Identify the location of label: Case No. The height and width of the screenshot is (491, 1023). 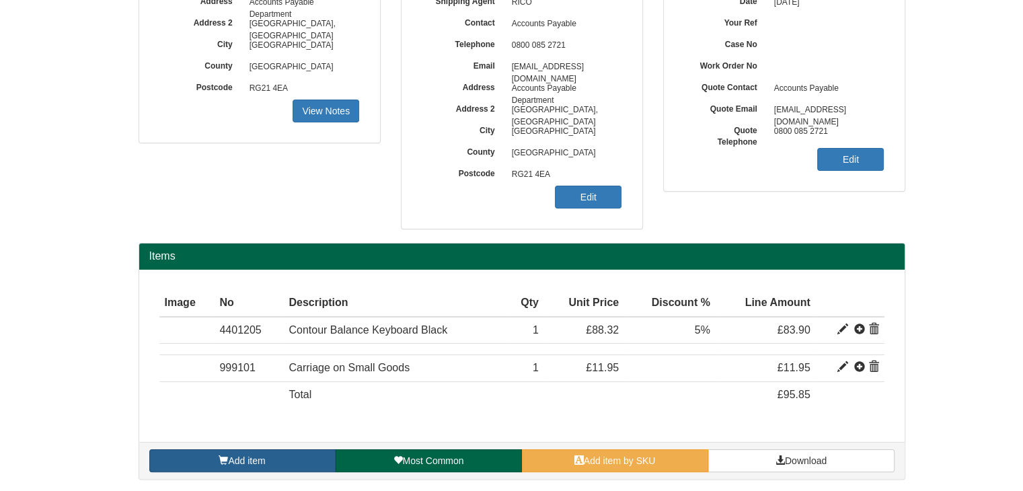
(726, 42).